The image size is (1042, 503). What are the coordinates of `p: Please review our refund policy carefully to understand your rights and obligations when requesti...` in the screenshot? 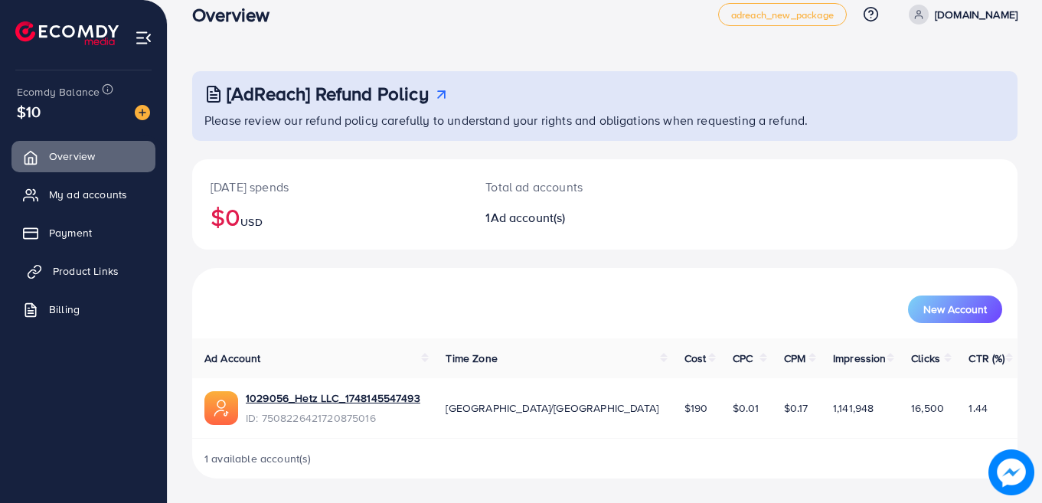 It's located at (606, 120).